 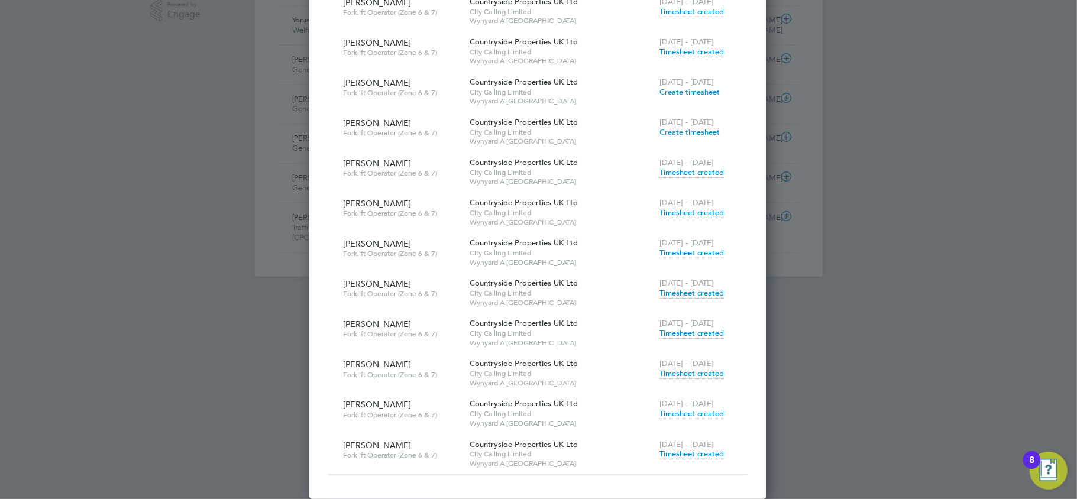 What do you see at coordinates (1032, 468) in the screenshot?
I see `div: 8` at bounding box center [1032, 468].